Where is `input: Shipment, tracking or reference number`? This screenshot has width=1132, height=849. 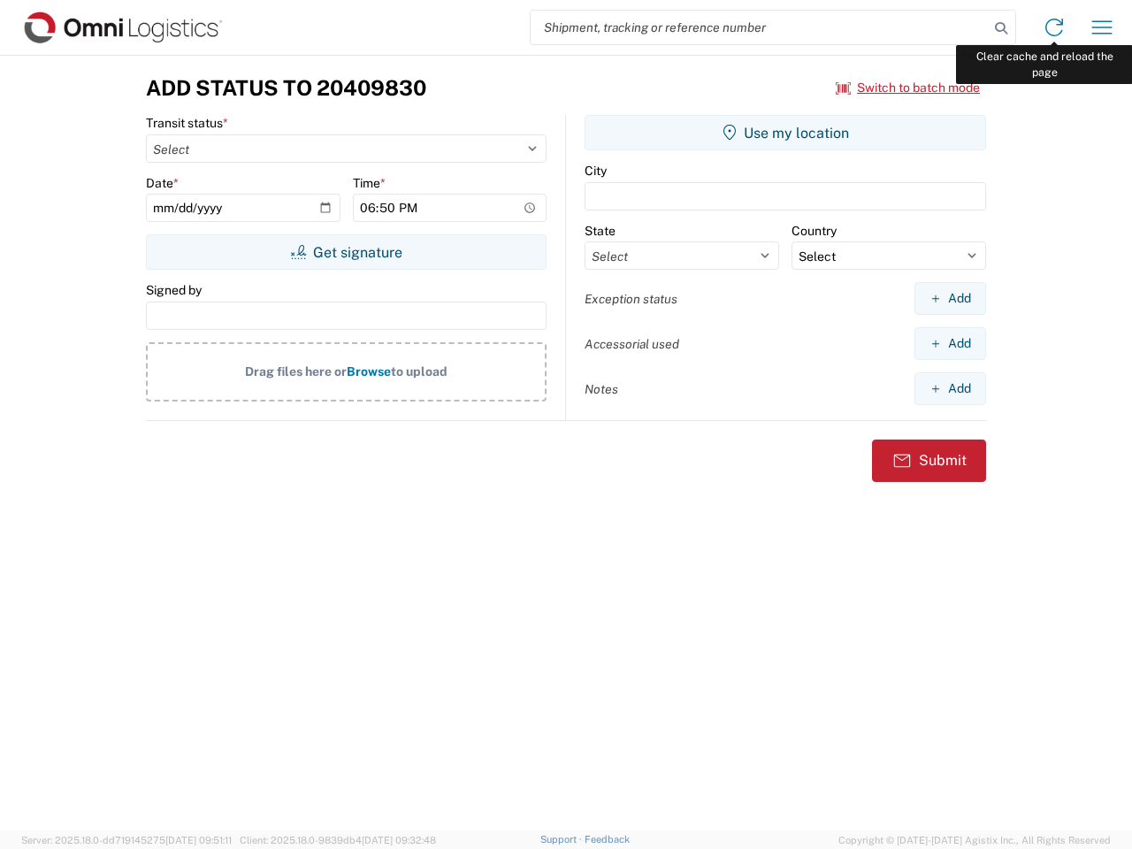 input: Shipment, tracking or reference number is located at coordinates (760, 27).